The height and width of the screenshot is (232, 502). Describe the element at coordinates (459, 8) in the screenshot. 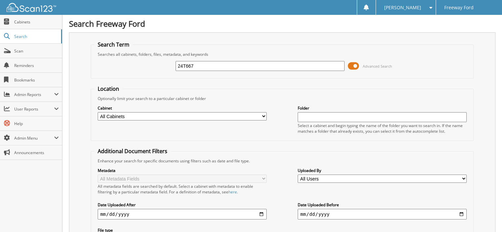

I see `span: Freeway Ford` at that location.